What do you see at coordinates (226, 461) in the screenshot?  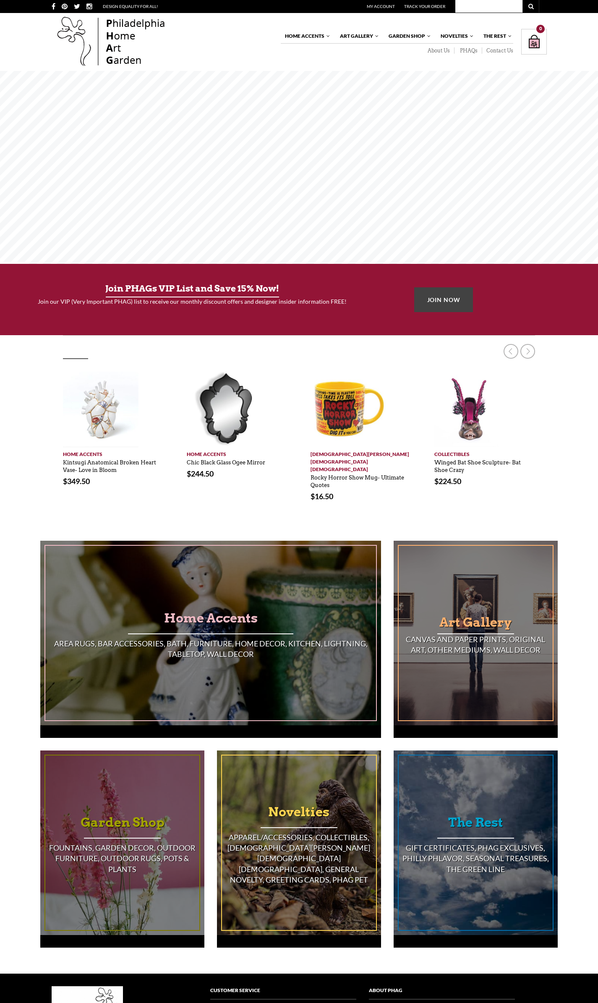 I see `a: Chic Black Glass Ogee Mirror` at bounding box center [226, 461].